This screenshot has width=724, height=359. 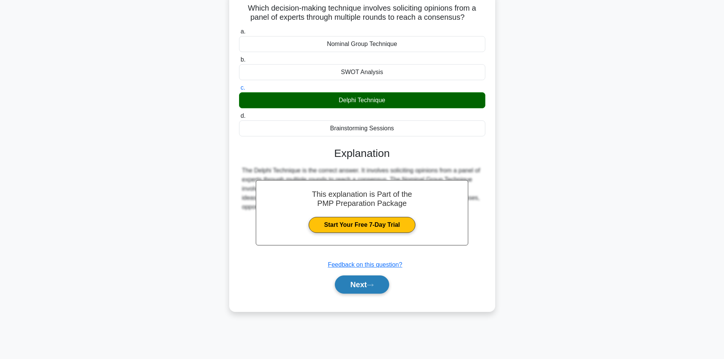 What do you see at coordinates (243, 59) in the screenshot?
I see `span: b.` at bounding box center [243, 59].